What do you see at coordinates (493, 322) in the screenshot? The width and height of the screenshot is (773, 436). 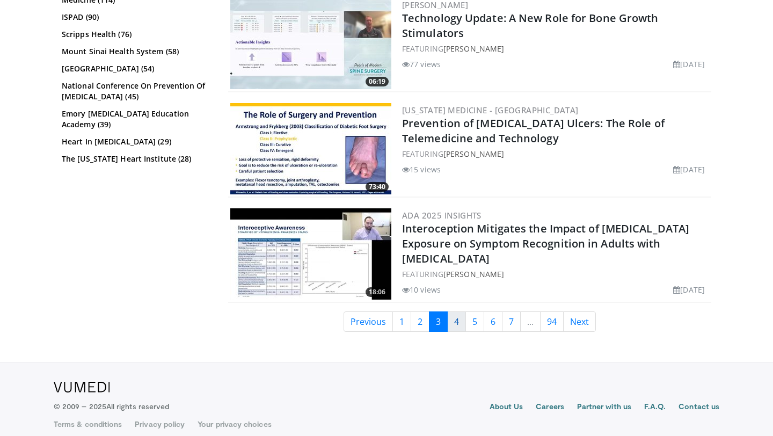 I see `a: 6` at bounding box center [493, 322].